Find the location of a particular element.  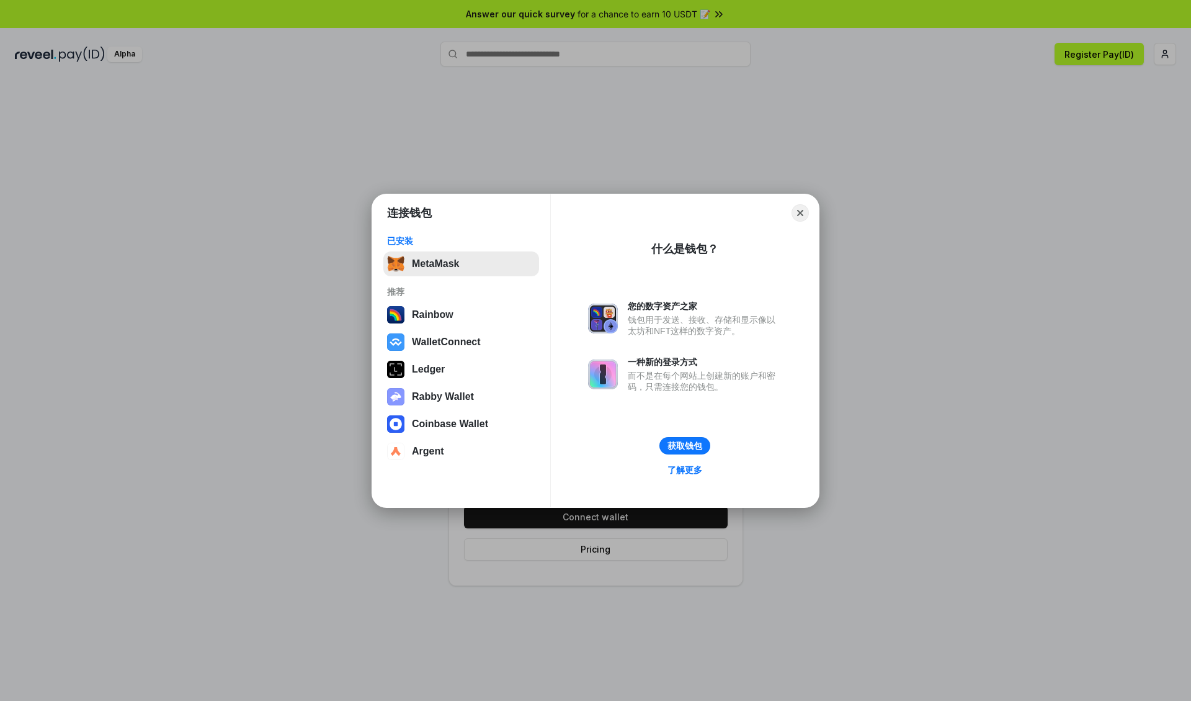

button: Close is located at coordinates (800, 213).